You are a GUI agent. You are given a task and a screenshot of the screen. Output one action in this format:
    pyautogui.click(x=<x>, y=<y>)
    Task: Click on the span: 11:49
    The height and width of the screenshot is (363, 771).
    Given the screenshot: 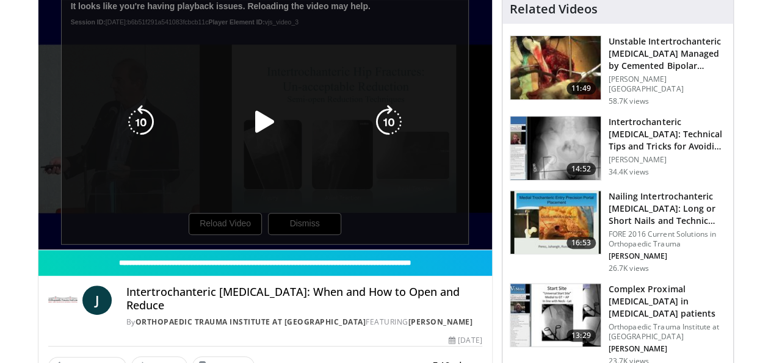 What is the action you would take?
    pyautogui.click(x=581, y=88)
    